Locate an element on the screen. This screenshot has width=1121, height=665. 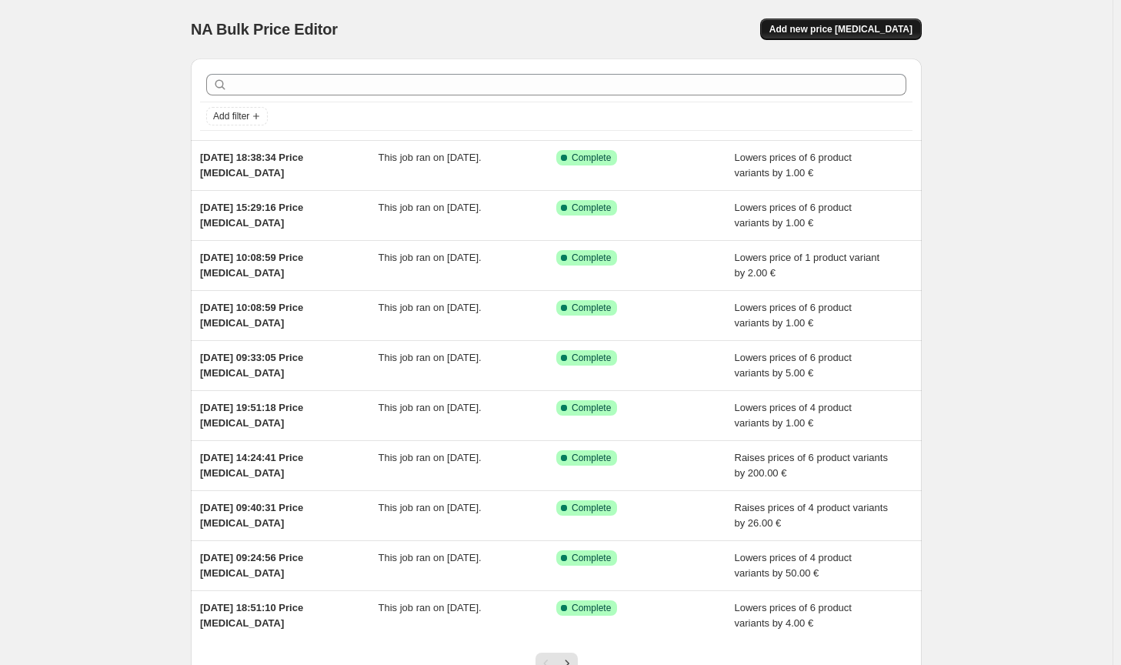
span: Add filter is located at coordinates (231, 116).